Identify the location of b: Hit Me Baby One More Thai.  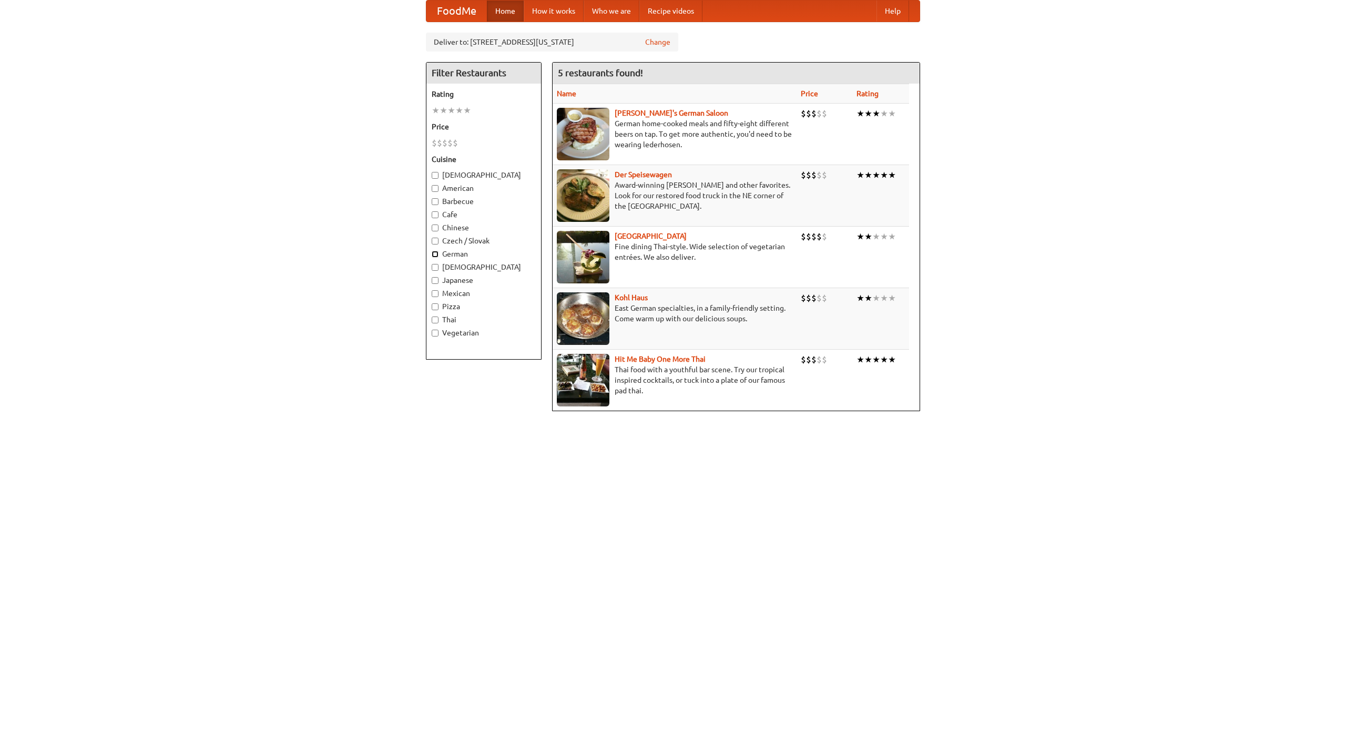
(660, 359).